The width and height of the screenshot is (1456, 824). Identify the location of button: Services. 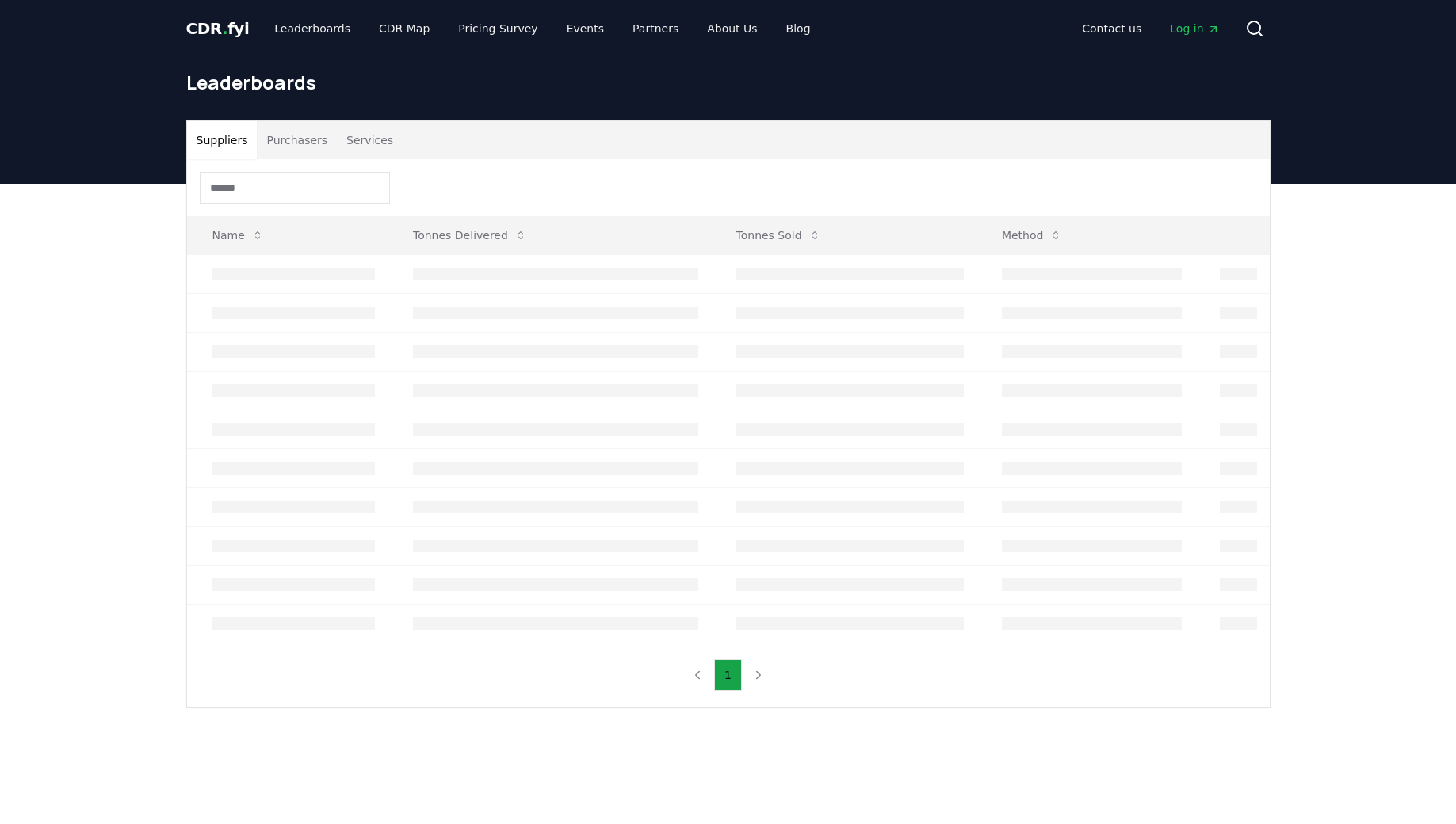
(369, 140).